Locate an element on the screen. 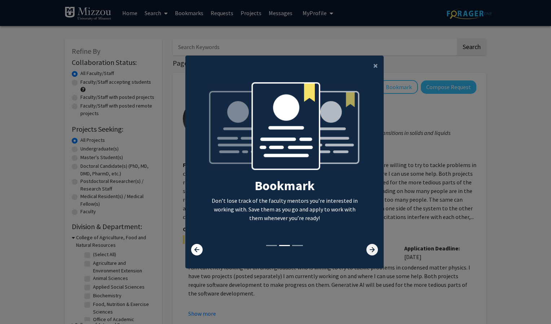  h2: Bookmark is located at coordinates (284, 185).